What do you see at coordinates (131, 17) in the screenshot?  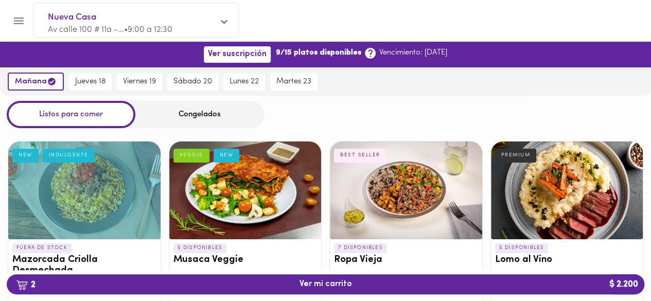 I see `span: Nueva Casa` at bounding box center [131, 17].